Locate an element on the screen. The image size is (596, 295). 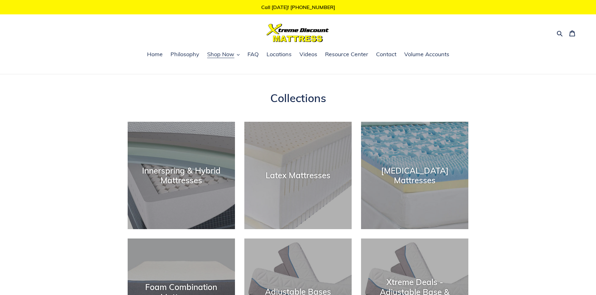
span: Shop Now is located at coordinates (220, 54).